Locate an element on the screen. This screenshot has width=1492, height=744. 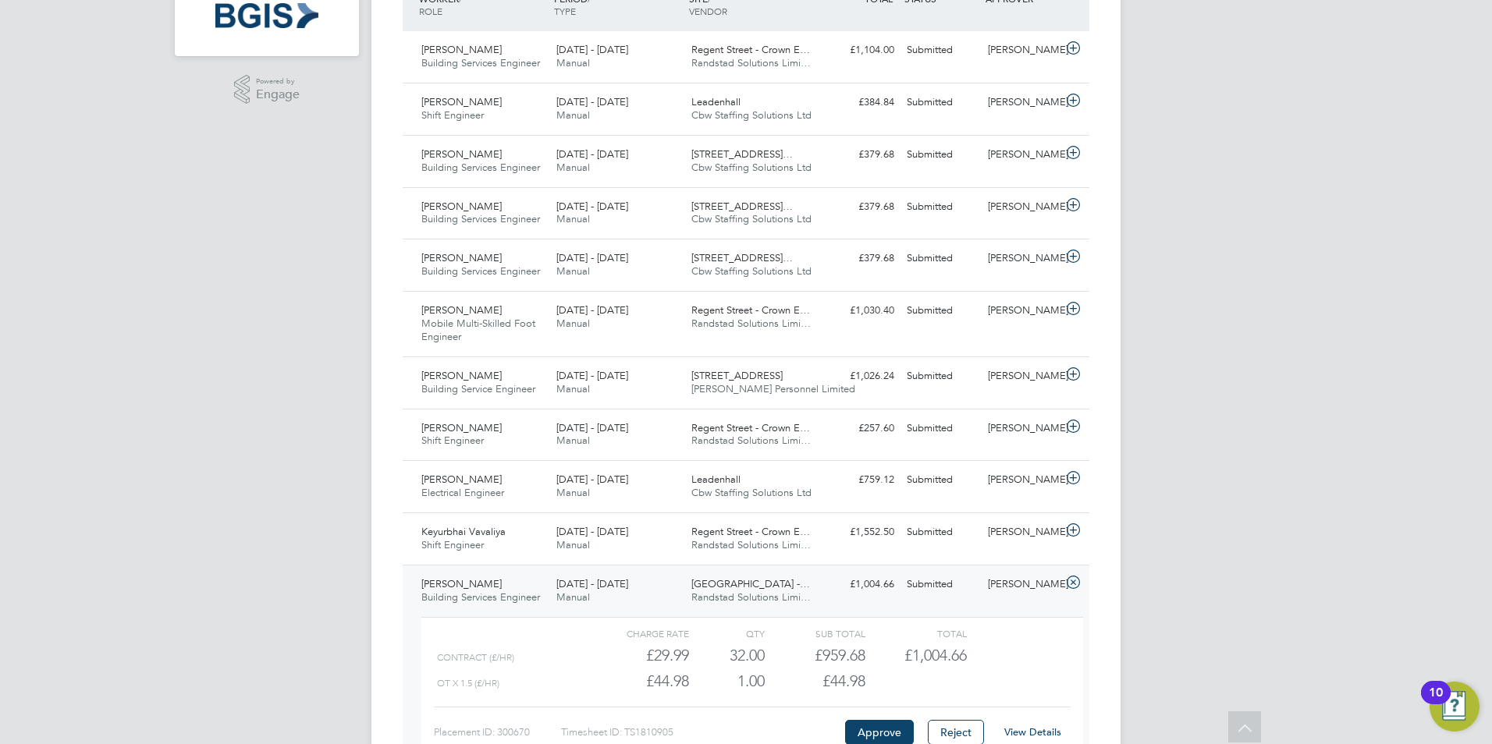
a: Go to home page is located at coordinates (267, 16).